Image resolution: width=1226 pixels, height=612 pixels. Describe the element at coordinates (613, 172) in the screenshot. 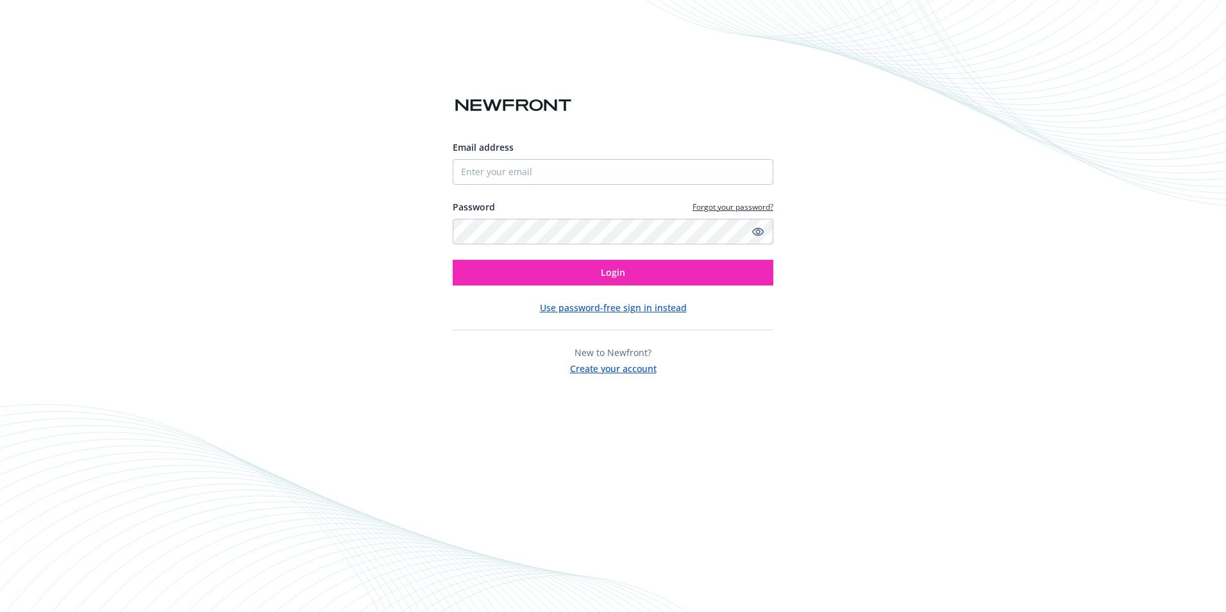

I see `input: Enter your email` at that location.